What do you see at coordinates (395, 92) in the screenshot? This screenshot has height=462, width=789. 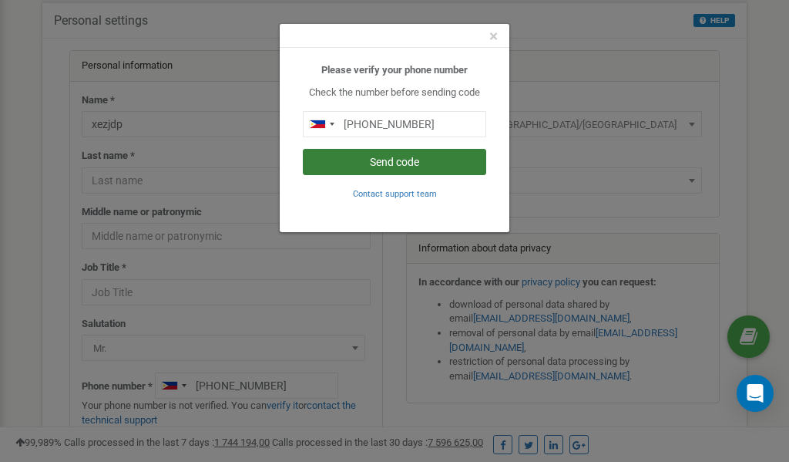 I see `p: Check the number before sending code` at bounding box center [395, 92].